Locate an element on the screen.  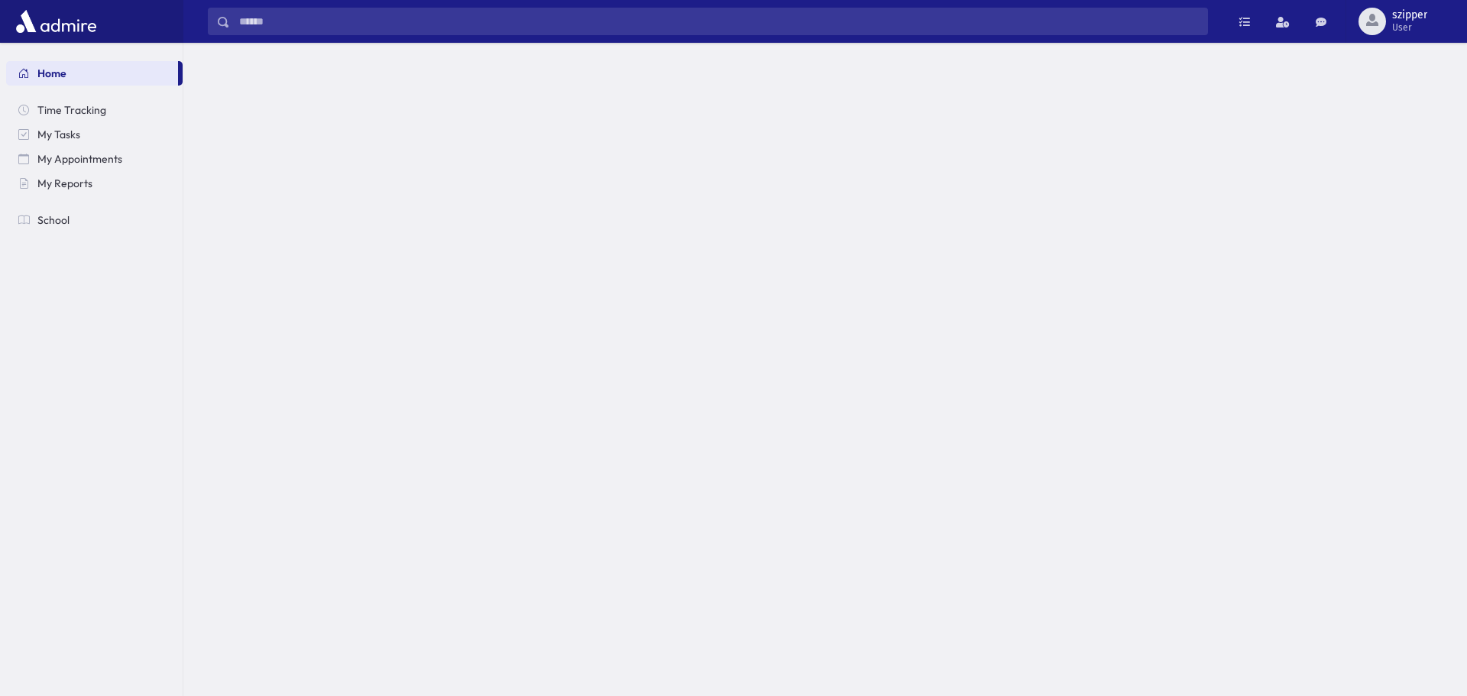
a: My Appointments is located at coordinates (94, 159).